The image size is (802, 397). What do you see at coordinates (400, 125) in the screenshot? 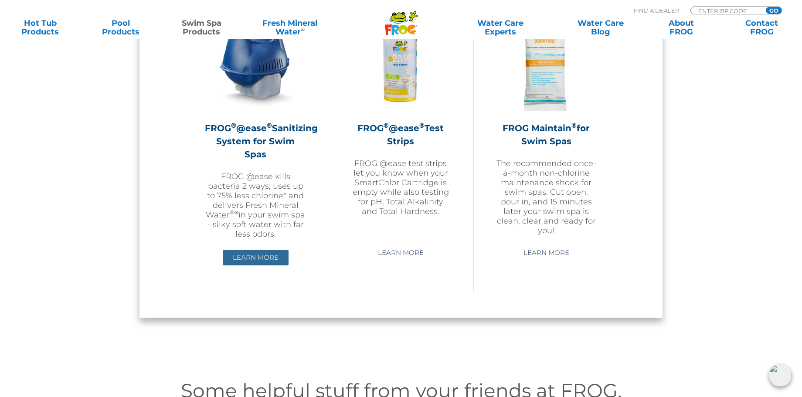
I see `a: FROG®@ease®Test StripsFROG @ease test strips let you know when your SmartChlor Cartridge is empty...` at bounding box center [400, 125].